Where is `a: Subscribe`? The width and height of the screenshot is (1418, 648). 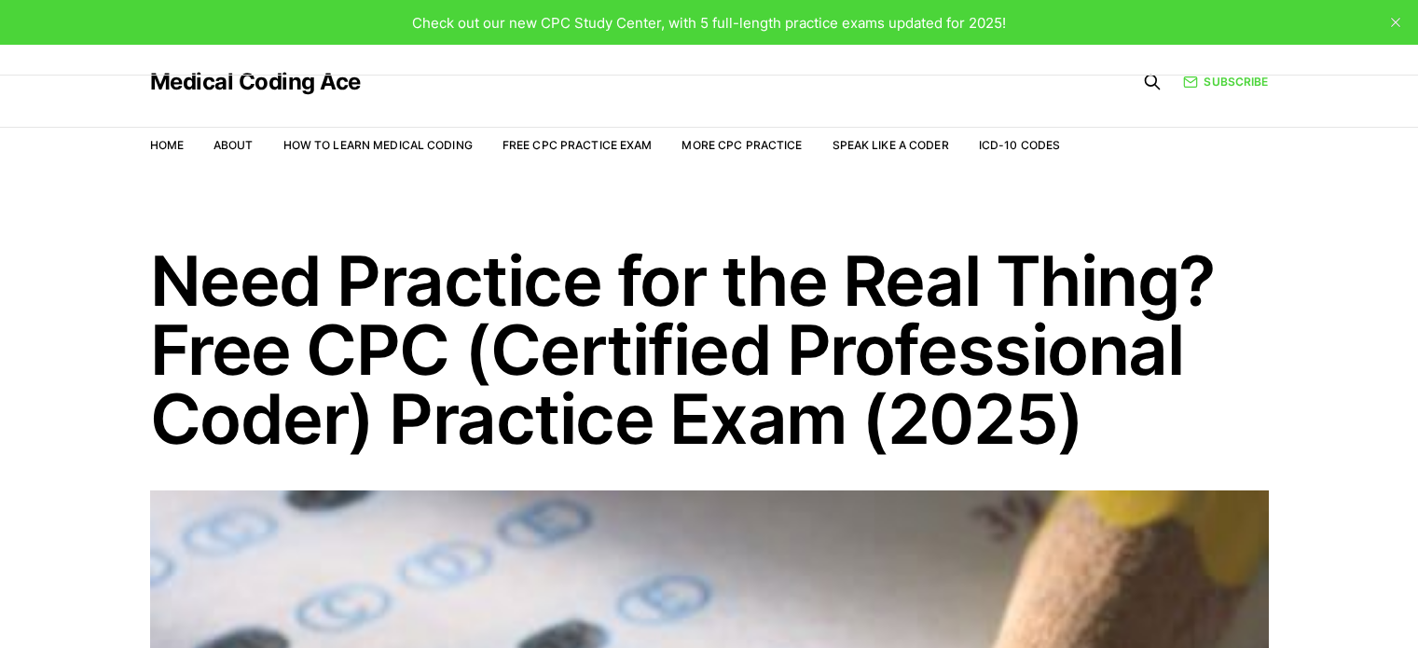 a: Subscribe is located at coordinates (1225, 81).